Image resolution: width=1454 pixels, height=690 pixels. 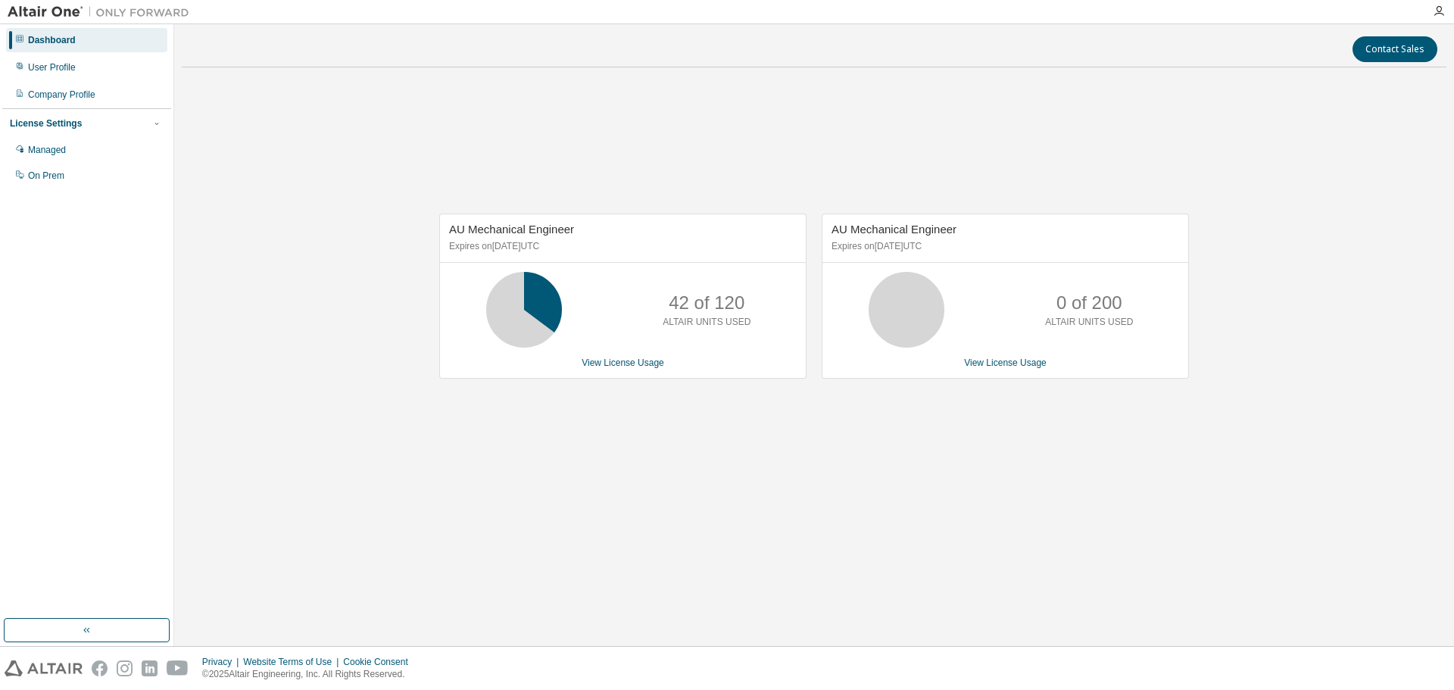 I want to click on div: Cookie Consent, so click(x=379, y=662).